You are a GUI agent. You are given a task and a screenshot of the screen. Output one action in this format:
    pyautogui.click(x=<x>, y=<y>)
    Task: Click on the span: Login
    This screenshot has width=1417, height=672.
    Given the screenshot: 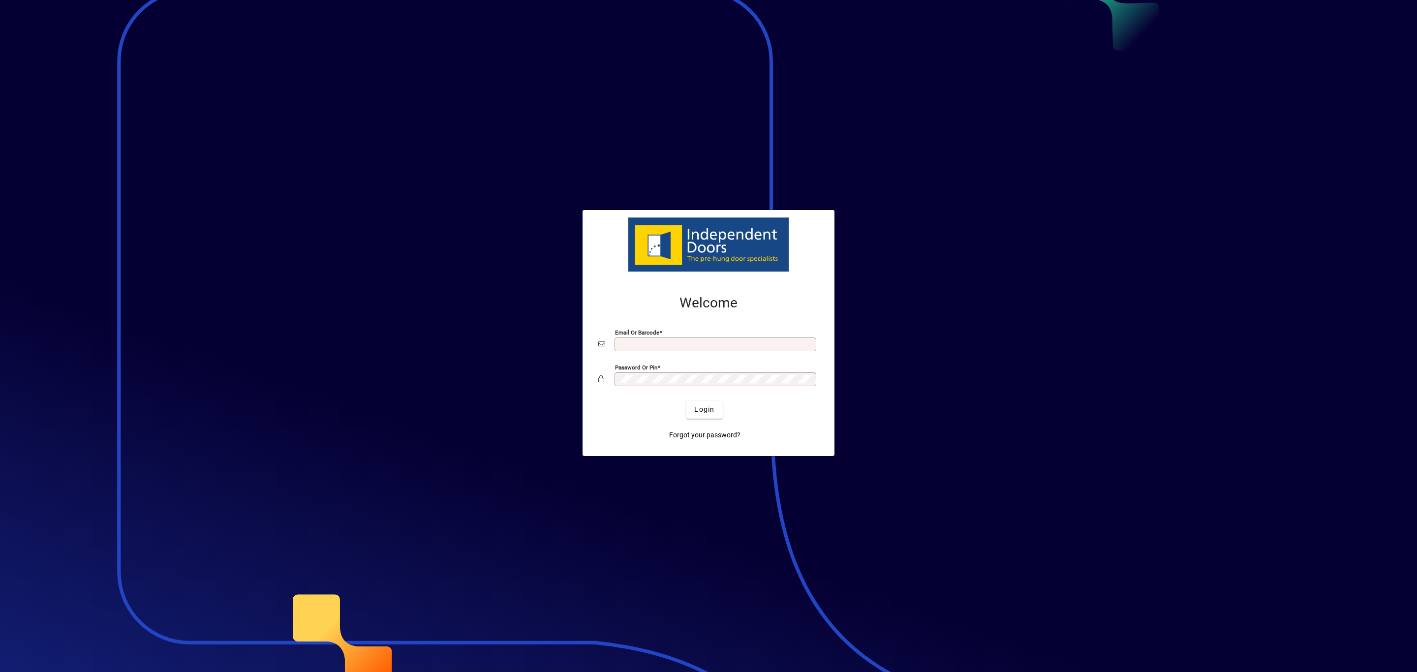 What is the action you would take?
    pyautogui.click(x=704, y=409)
    